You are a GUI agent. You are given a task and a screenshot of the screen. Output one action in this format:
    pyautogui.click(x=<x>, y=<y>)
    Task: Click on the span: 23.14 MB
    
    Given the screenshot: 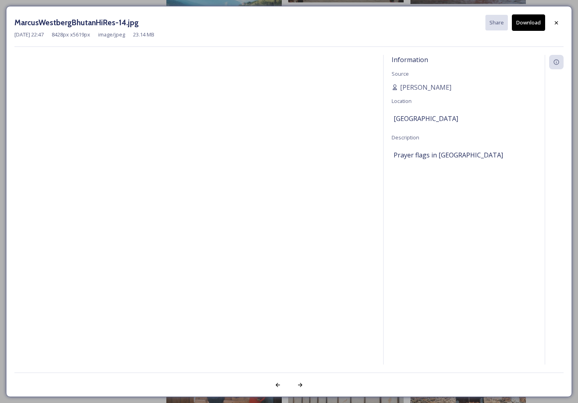 What is the action you would take?
    pyautogui.click(x=143, y=34)
    